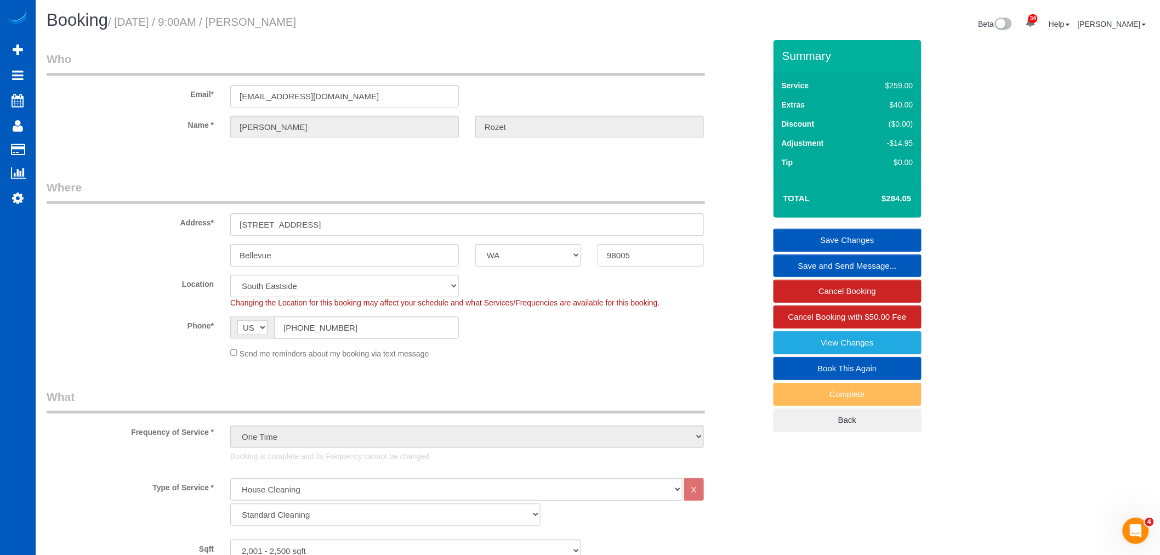  I want to click on label: Phone*, so click(130, 324).